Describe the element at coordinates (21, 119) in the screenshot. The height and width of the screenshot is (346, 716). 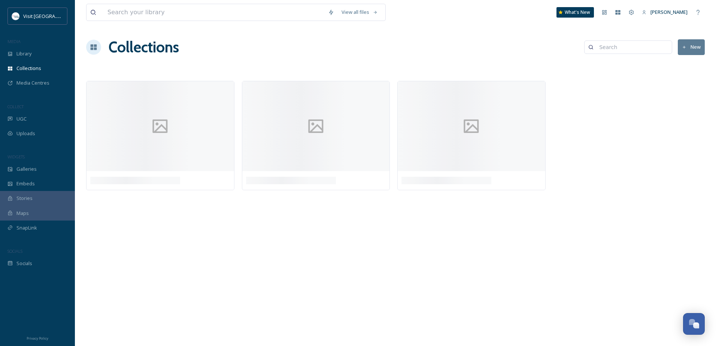
I see `span: UGC` at that location.